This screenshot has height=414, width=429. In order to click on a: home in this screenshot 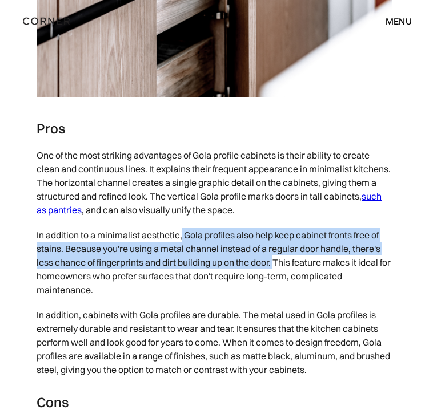, I will do `click(48, 21)`.